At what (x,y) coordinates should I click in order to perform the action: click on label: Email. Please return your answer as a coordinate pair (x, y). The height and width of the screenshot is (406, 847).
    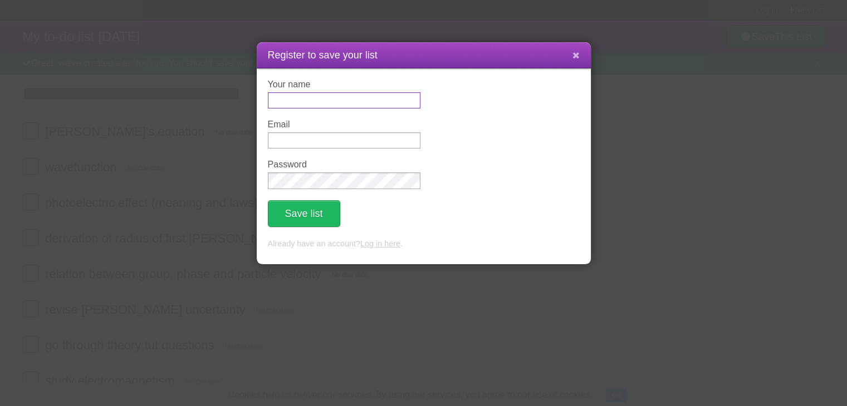
    Looking at the image, I should click on (344, 125).